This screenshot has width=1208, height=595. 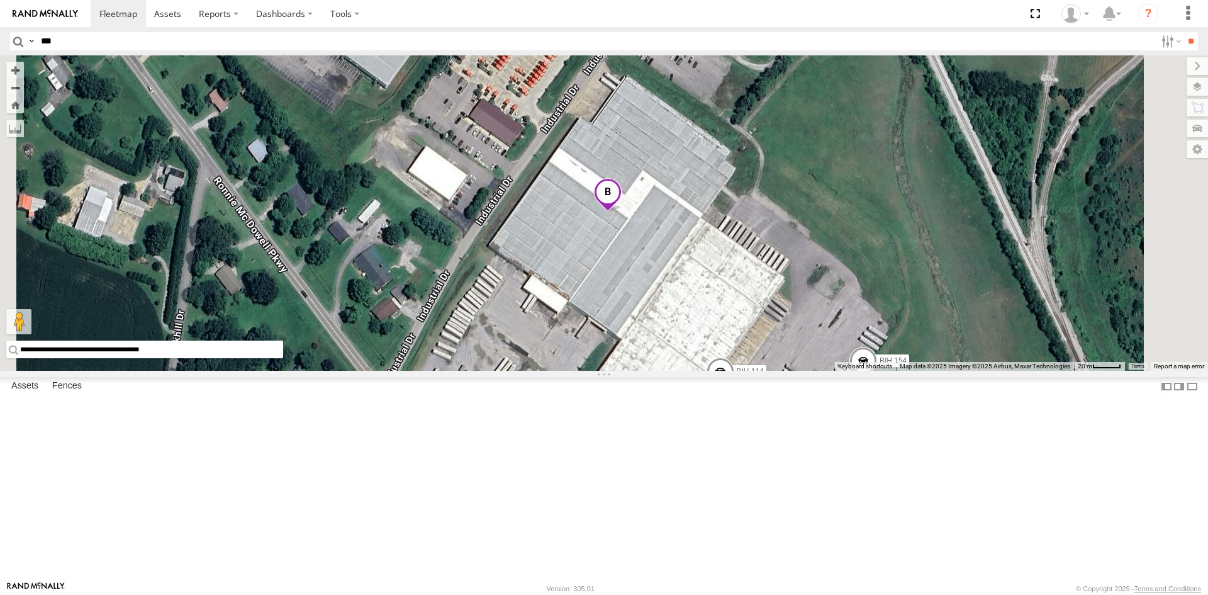 What do you see at coordinates (1167, 386) in the screenshot?
I see `label: Dock Summary Table to the Left` at bounding box center [1167, 386].